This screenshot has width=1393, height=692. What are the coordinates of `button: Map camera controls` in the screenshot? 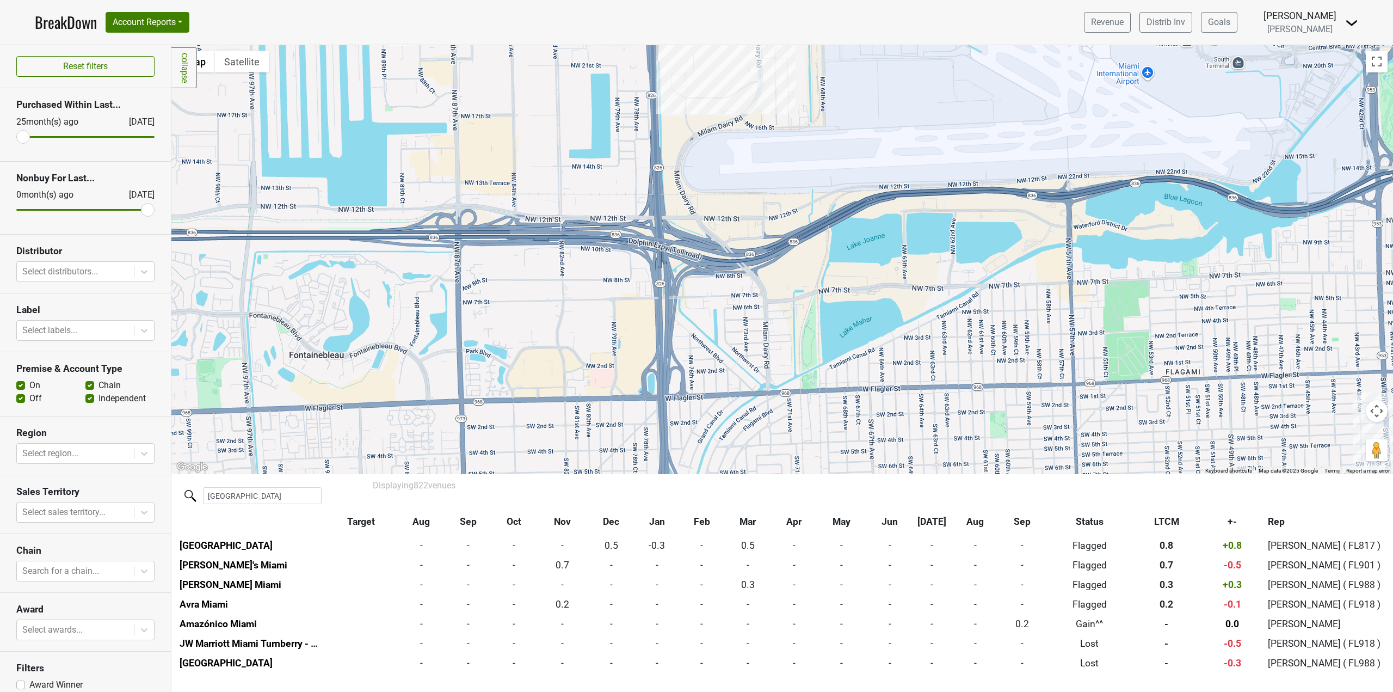 It's located at (1377, 411).